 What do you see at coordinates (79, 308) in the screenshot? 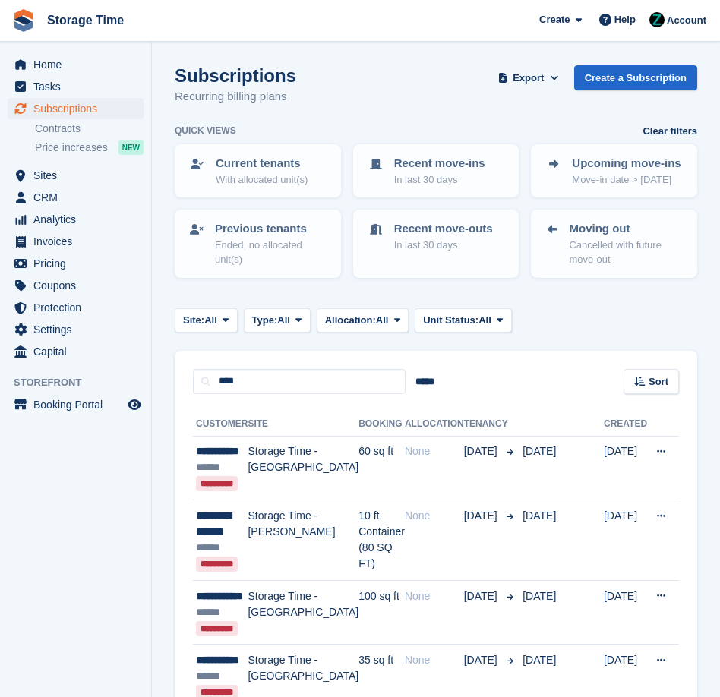
I see `span: Protection` at bounding box center [79, 308].